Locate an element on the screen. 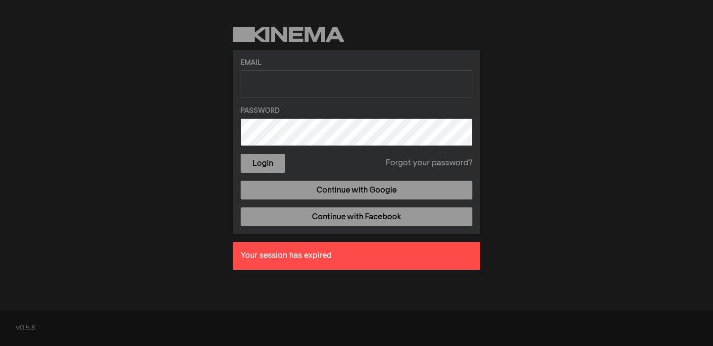 This screenshot has height=346, width=713. a: Continue with Facebook is located at coordinates (357, 217).